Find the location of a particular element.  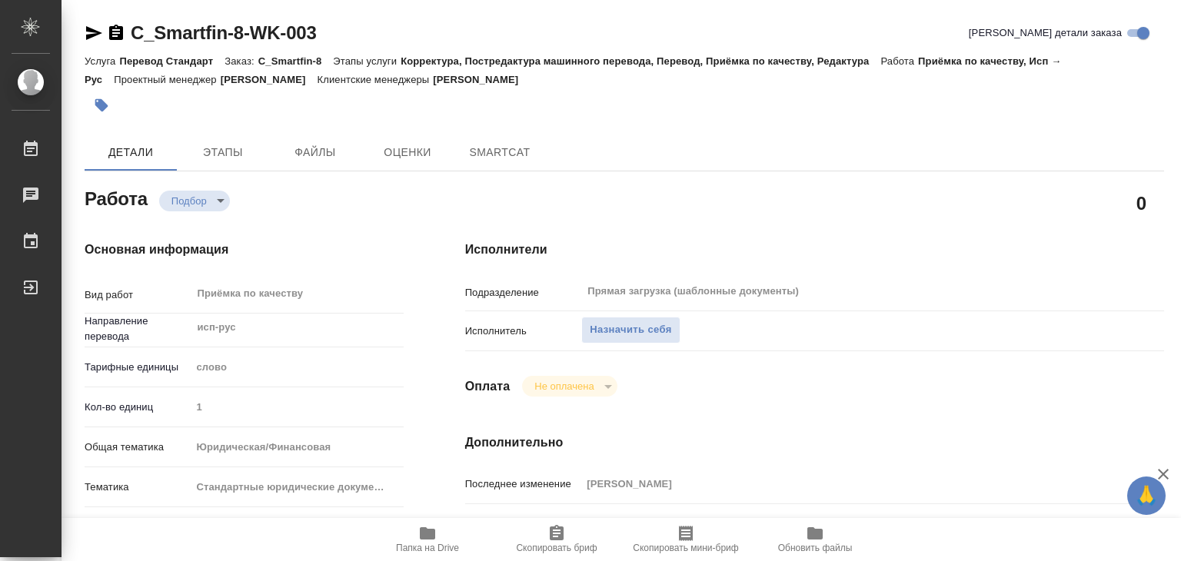

span: SmartCat is located at coordinates (500, 152).